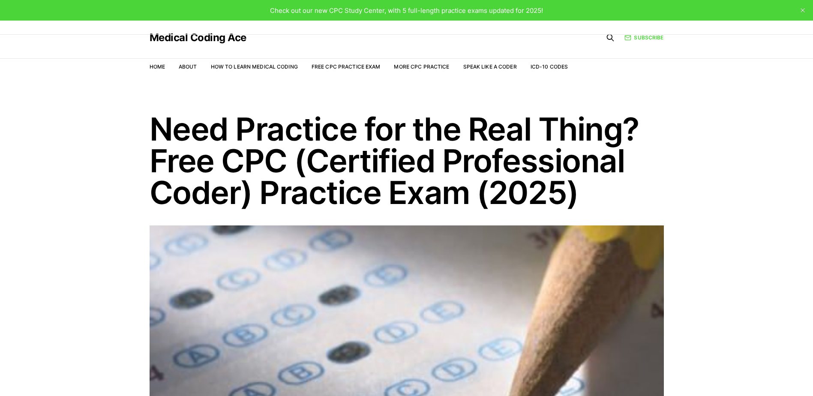 Image resolution: width=813 pixels, height=396 pixels. I want to click on a: Subscribe, so click(644, 37).